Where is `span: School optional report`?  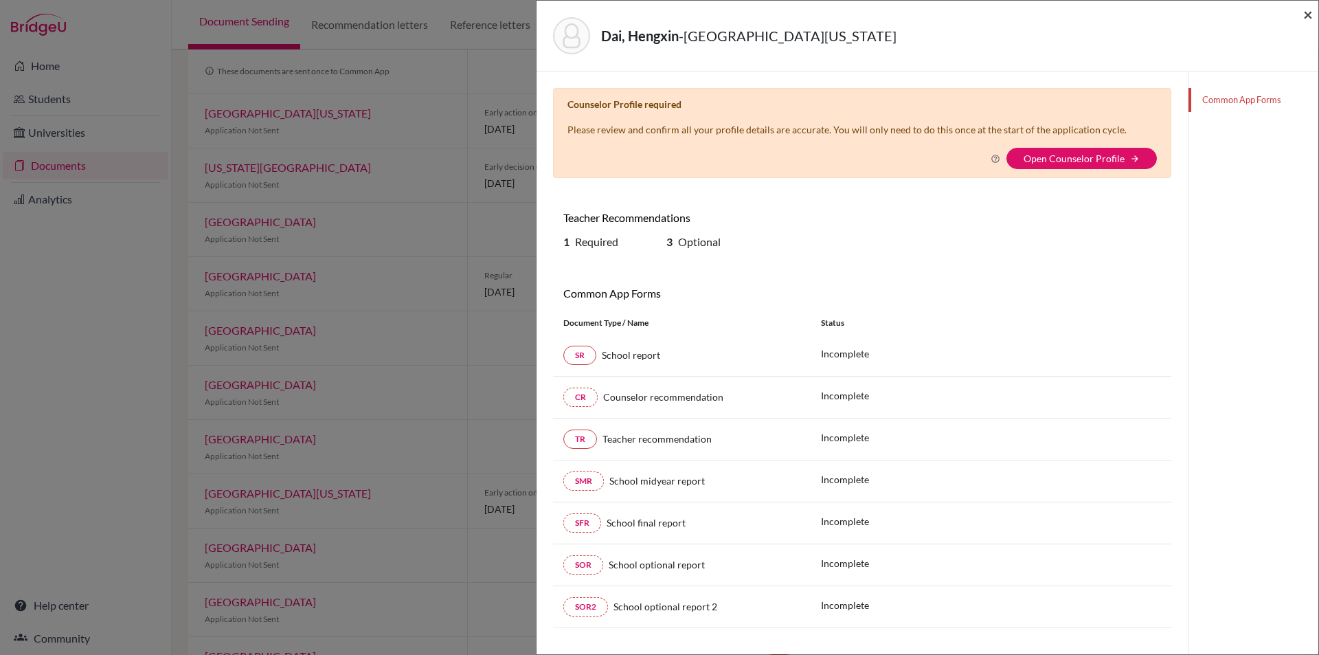 span: School optional report is located at coordinates (657, 564).